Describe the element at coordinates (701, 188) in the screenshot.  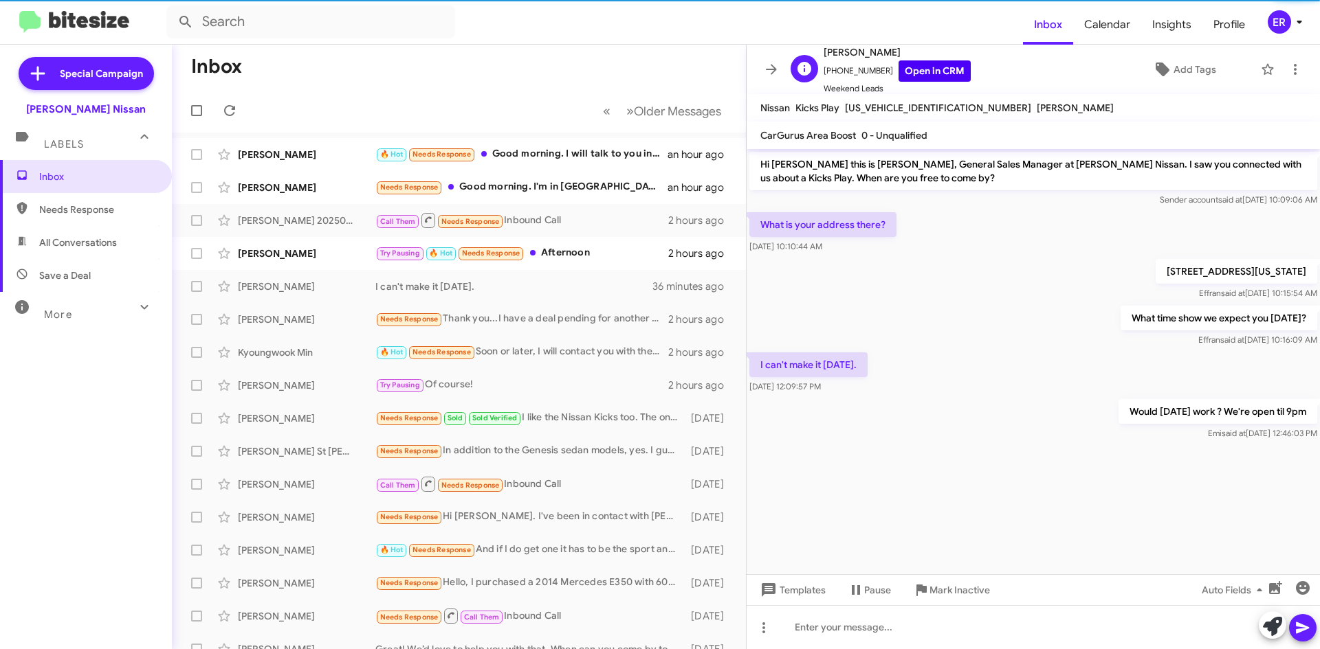
I see `div: an hour ago` at that location.